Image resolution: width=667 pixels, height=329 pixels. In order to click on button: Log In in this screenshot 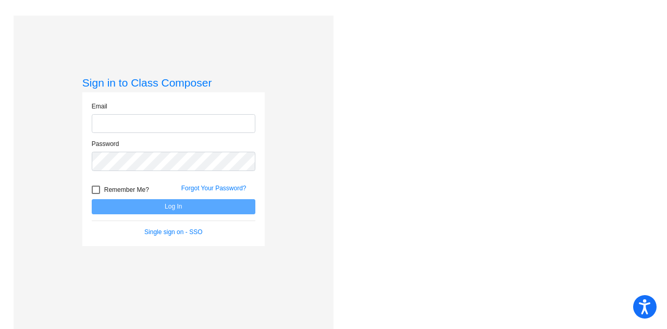, I will do `click(173, 206)`.